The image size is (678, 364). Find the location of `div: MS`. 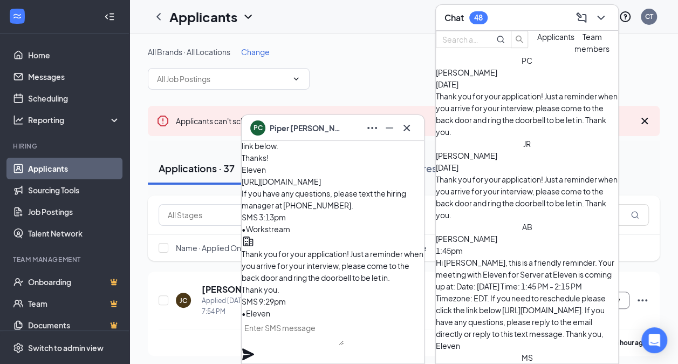

div: MS is located at coordinates (527, 357).